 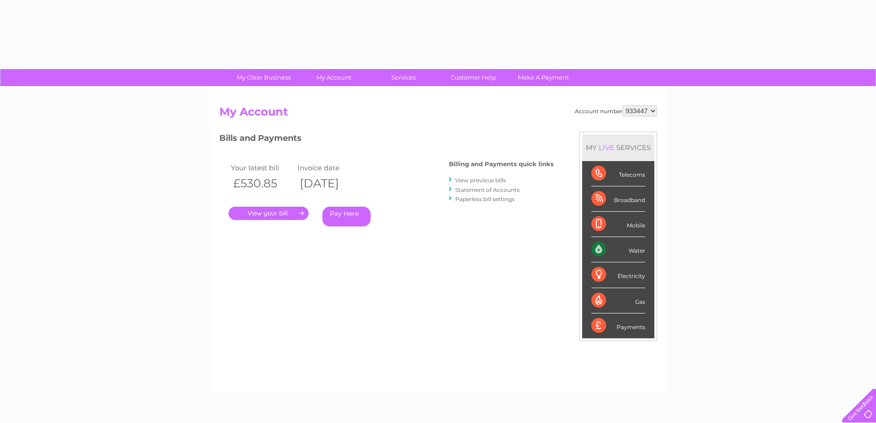 What do you see at coordinates (618, 224) in the screenshot?
I see `div: Mobile` at bounding box center [618, 224].